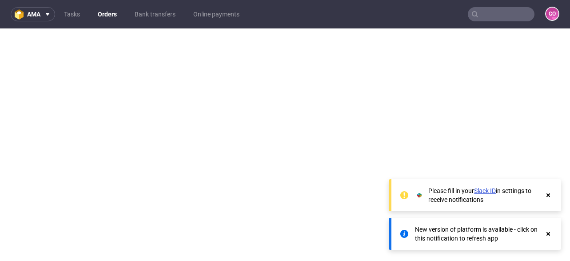  What do you see at coordinates (216, 14) in the screenshot?
I see `a: Online payments` at bounding box center [216, 14].